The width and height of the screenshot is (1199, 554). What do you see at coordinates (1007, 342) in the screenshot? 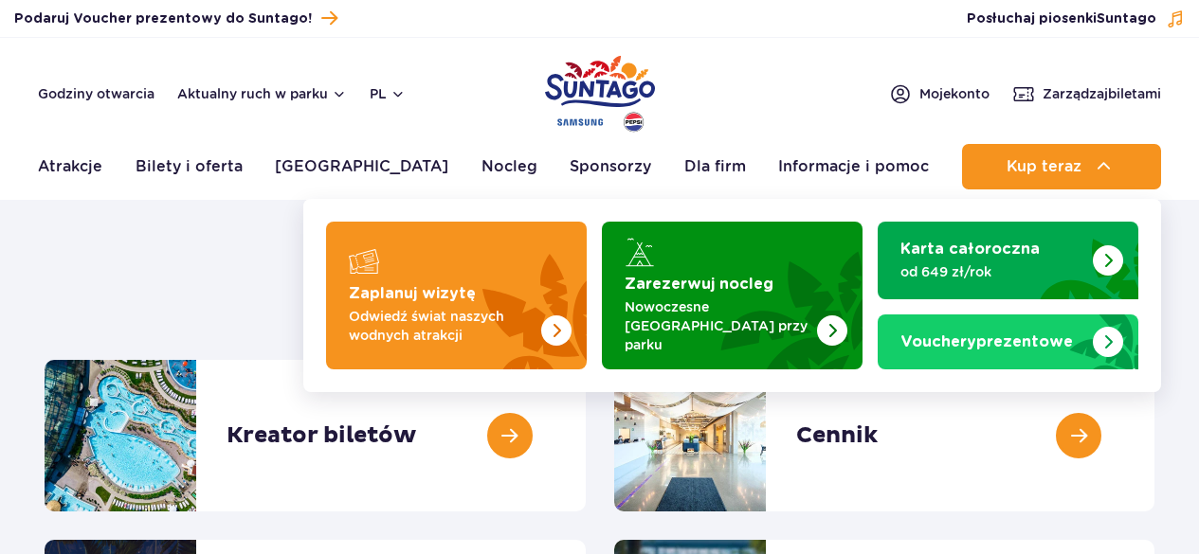
I see `a: Vouchery prezentowe` at bounding box center [1007, 342].